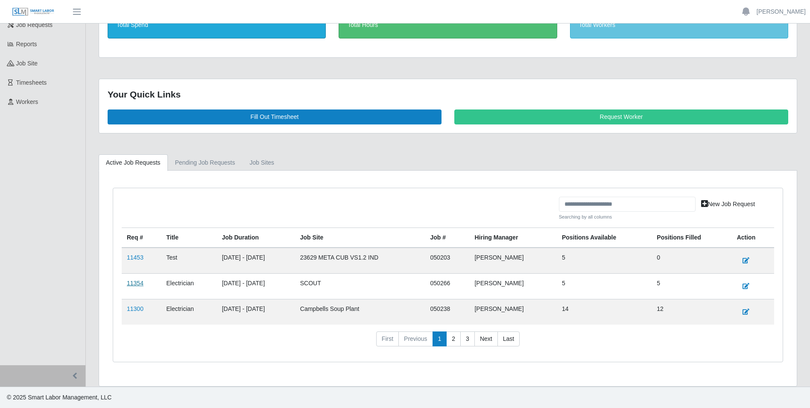 This screenshot has height=408, width=810. What do you see at coordinates (509, 339) in the screenshot?
I see `a: Last` at bounding box center [509, 339].